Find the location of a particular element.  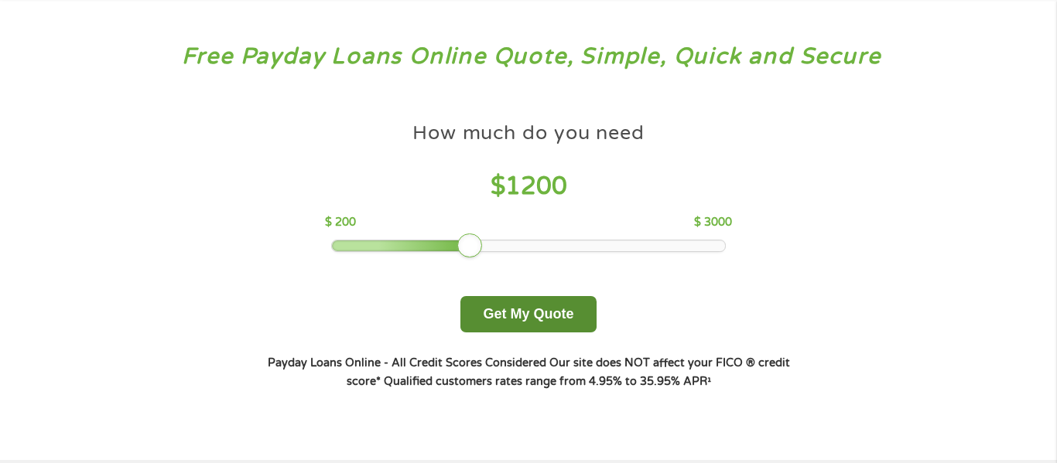

h4: How much do you need is located at coordinates (528, 133).